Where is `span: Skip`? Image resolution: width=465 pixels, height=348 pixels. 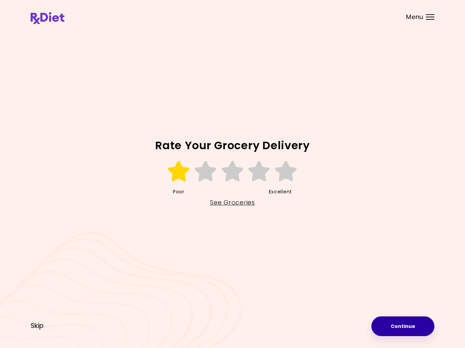 span: Skip is located at coordinates (37, 326).